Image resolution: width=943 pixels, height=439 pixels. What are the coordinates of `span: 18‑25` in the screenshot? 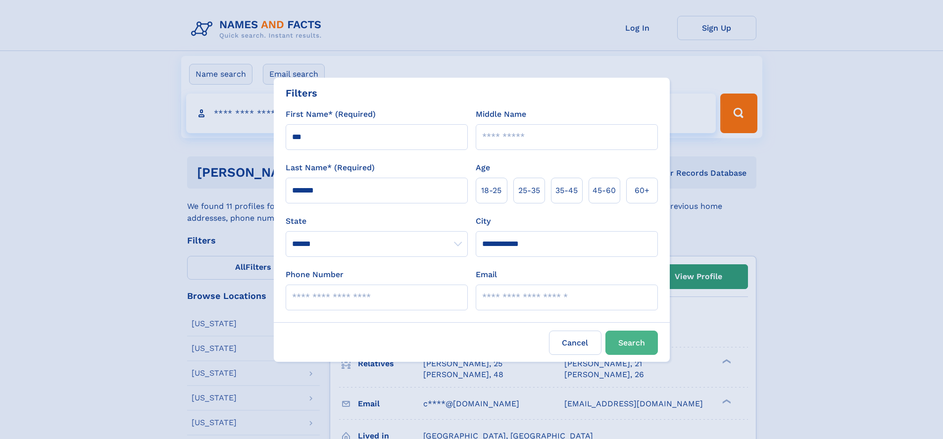 It's located at (491, 191).